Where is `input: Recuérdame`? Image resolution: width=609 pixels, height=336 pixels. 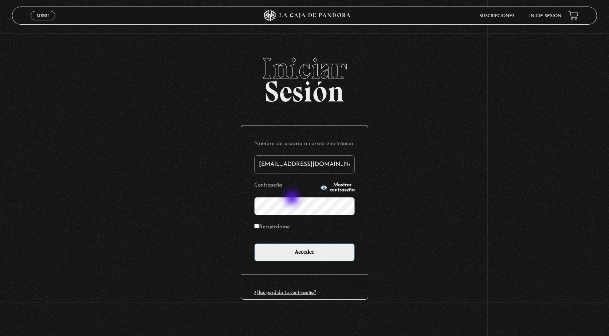 input: Recuérdame is located at coordinates (256, 226).